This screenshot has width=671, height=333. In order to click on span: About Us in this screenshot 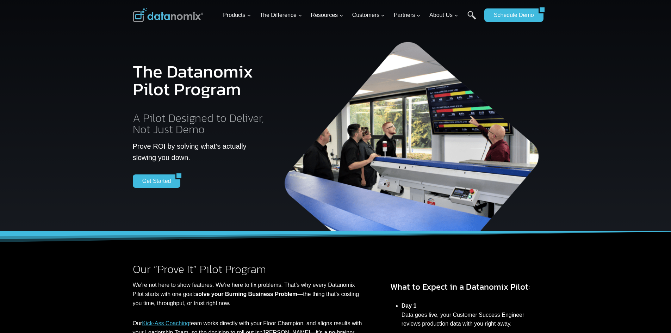, I will do `click(444, 15)`.